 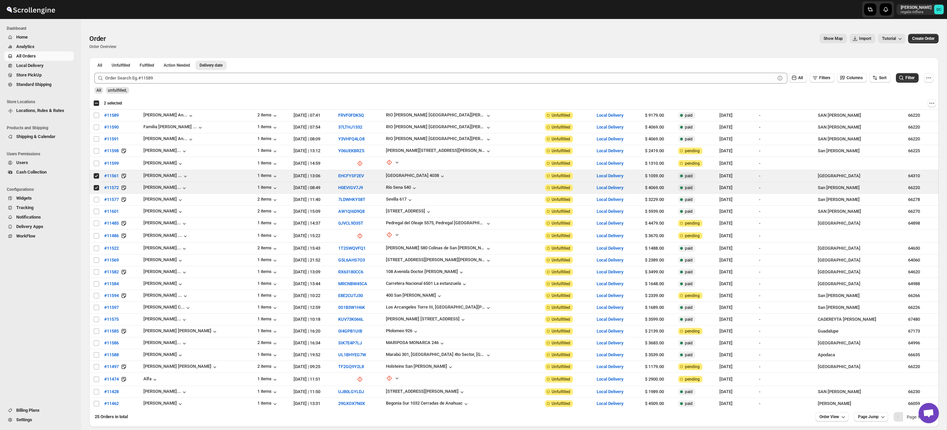 I want to click on button: Map action label, so click(x=833, y=39).